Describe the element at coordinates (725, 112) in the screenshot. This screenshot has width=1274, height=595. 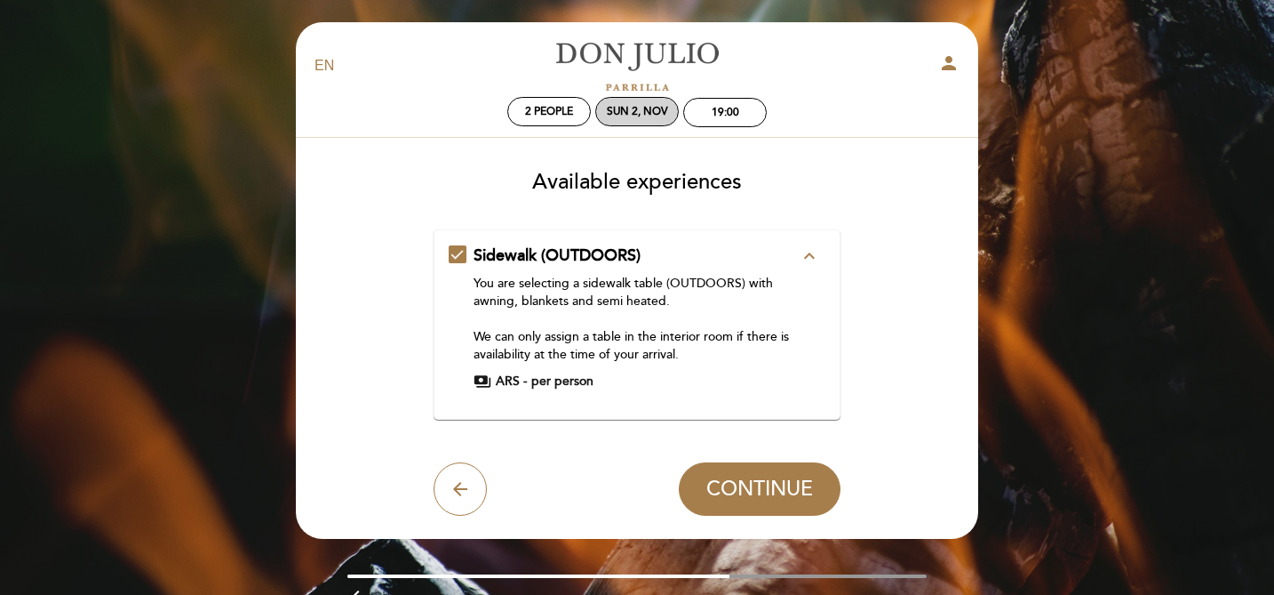
I see `div: 19:00` at that location.